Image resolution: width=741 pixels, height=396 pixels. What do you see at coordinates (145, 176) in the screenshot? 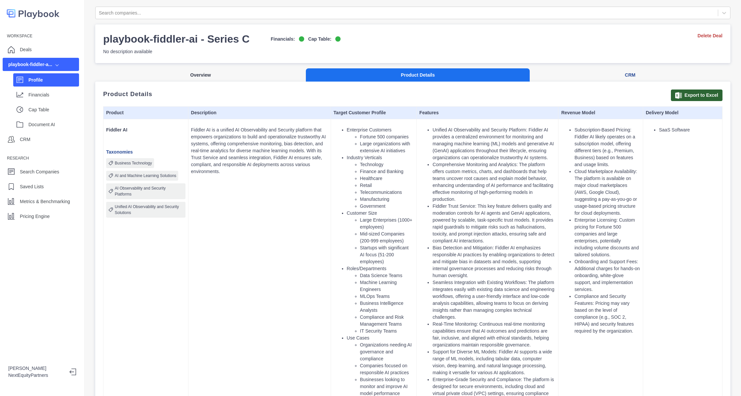
I see `p: AI and Machine Learning Solutions` at bounding box center [145, 176].